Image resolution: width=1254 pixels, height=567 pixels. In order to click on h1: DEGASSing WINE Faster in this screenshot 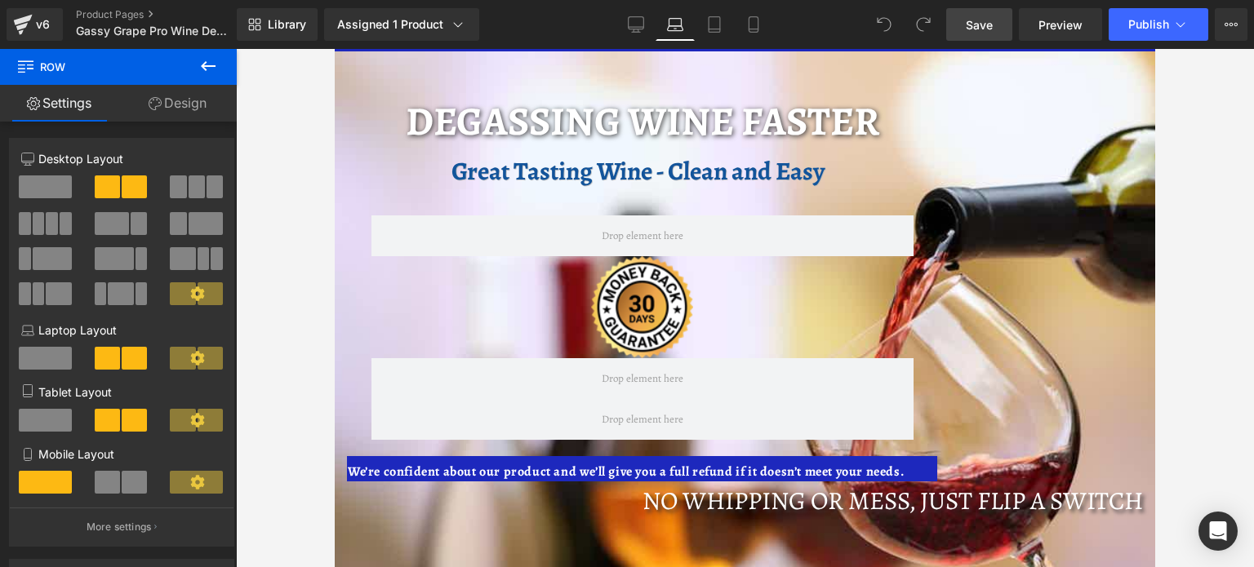, I will do `click(308, 73)`.